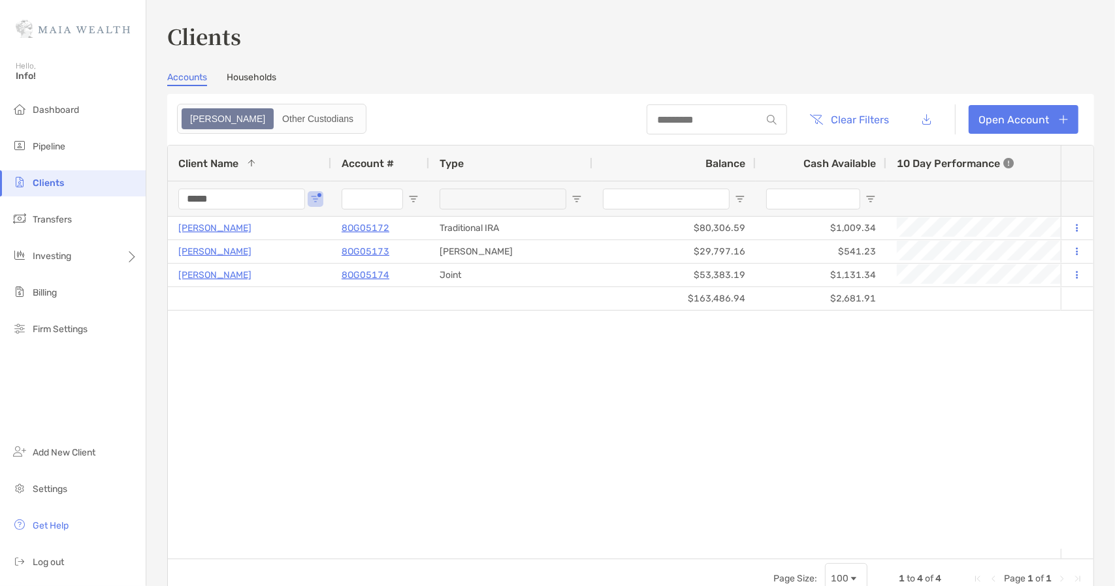 This screenshot has height=586, width=1115. What do you see at coordinates (20, 255) in the screenshot?
I see `img: investing icon` at bounding box center [20, 255].